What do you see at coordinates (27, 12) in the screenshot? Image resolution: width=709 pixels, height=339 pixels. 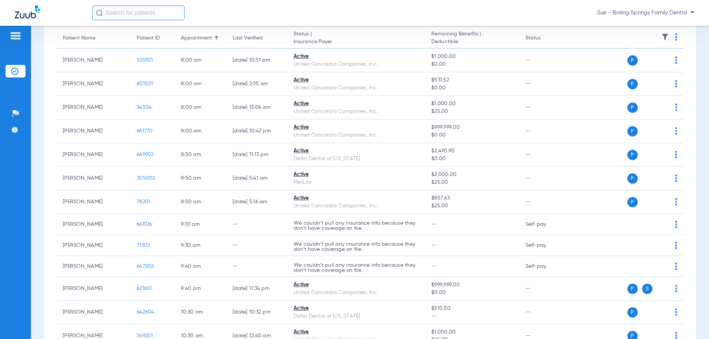 I see `img: Zuub Logo` at bounding box center [27, 12].